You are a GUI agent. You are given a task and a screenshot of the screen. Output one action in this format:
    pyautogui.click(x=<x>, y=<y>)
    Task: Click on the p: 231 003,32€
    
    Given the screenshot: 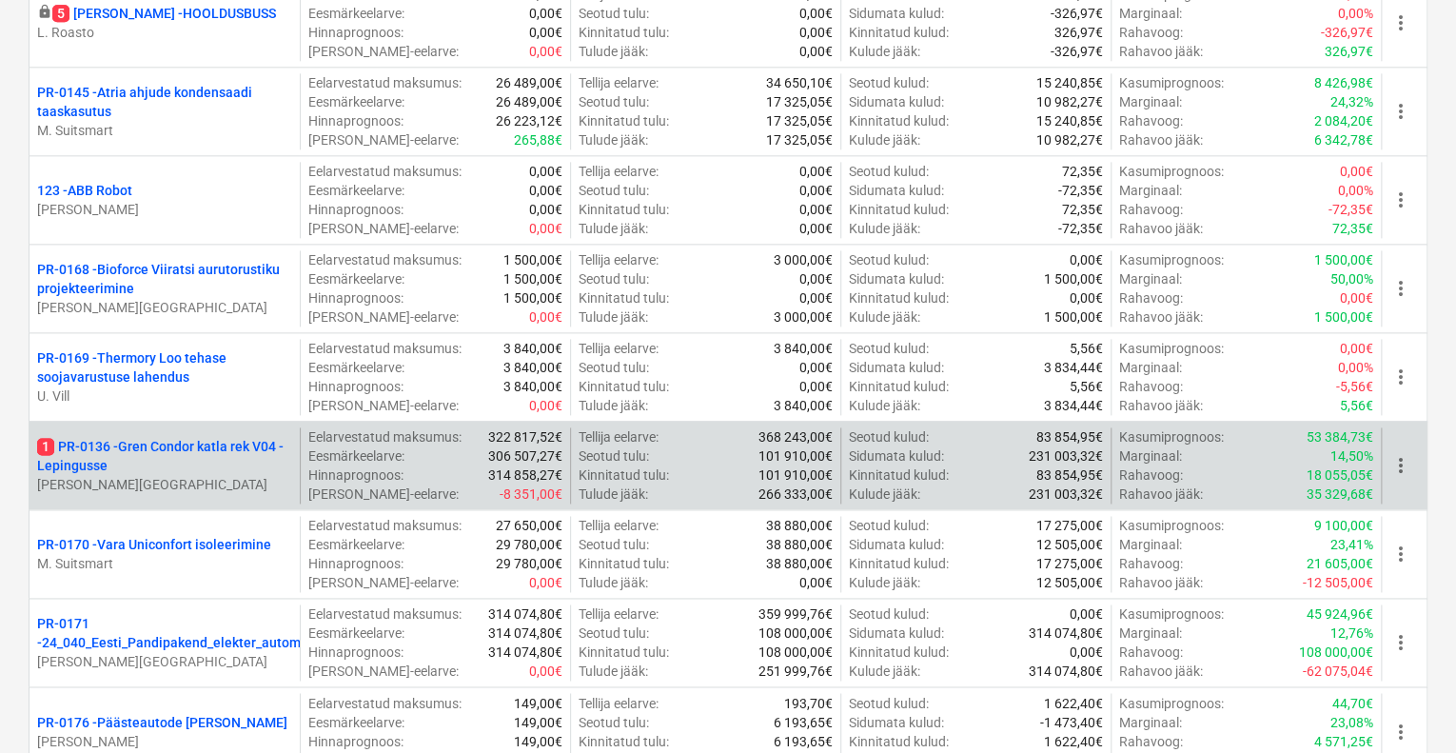 What is the action you would take?
    pyautogui.click(x=1066, y=494)
    